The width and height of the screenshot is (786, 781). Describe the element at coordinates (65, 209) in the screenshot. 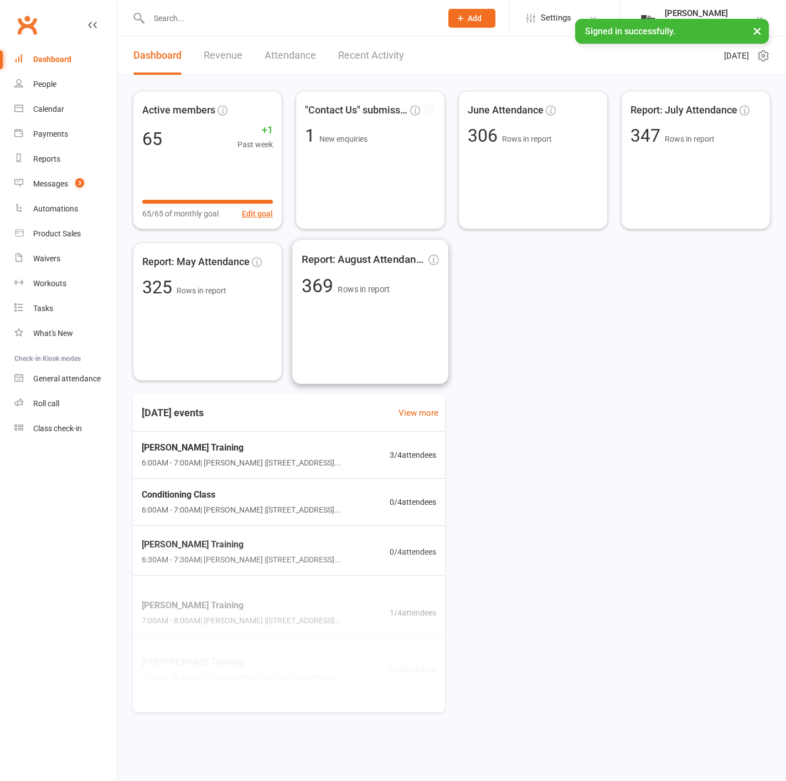

I see `a: Automations` at that location.